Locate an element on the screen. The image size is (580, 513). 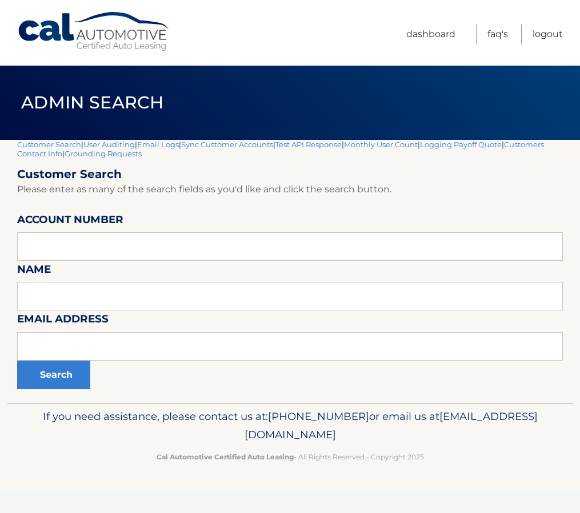
label: Email Address is located at coordinates (63, 321).